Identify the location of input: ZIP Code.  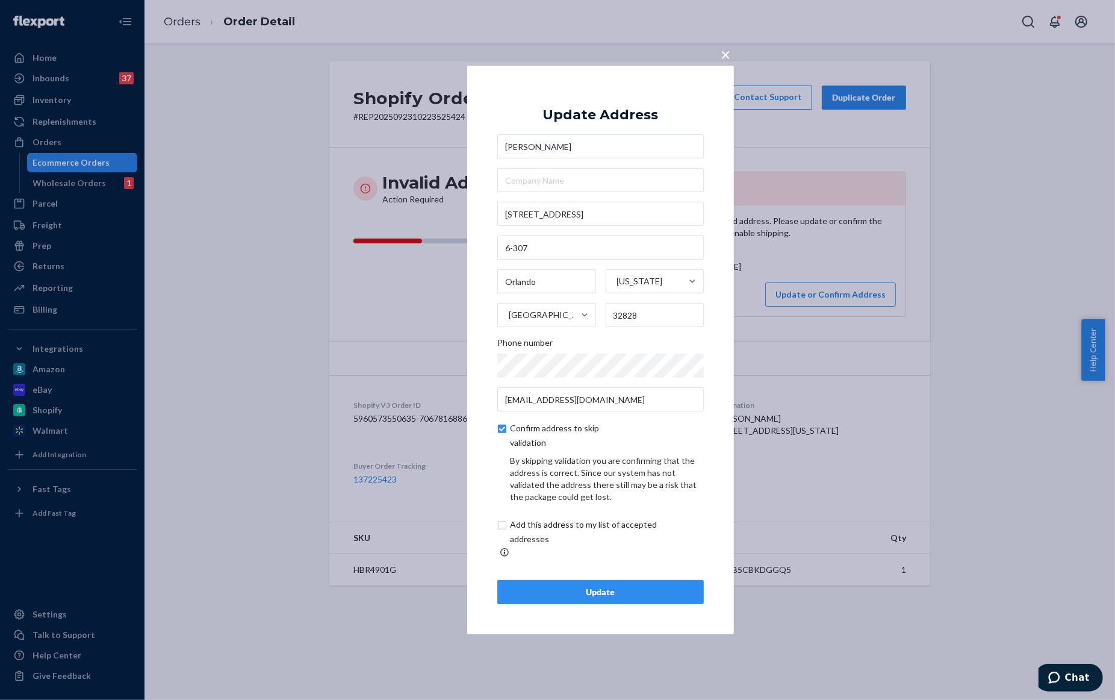
(655, 315).